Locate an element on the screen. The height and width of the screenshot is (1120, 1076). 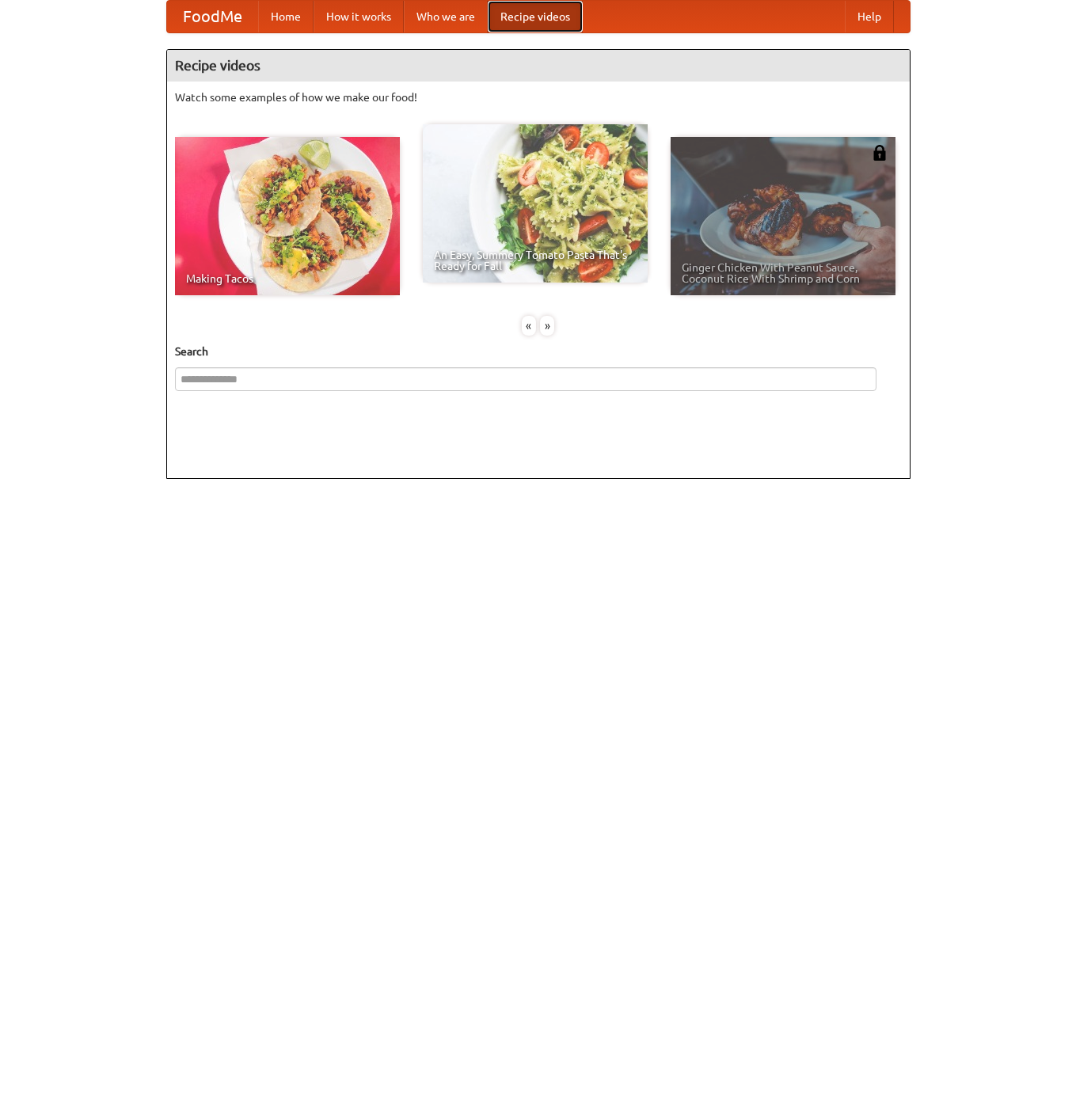
a: FoodMe is located at coordinates (213, 16).